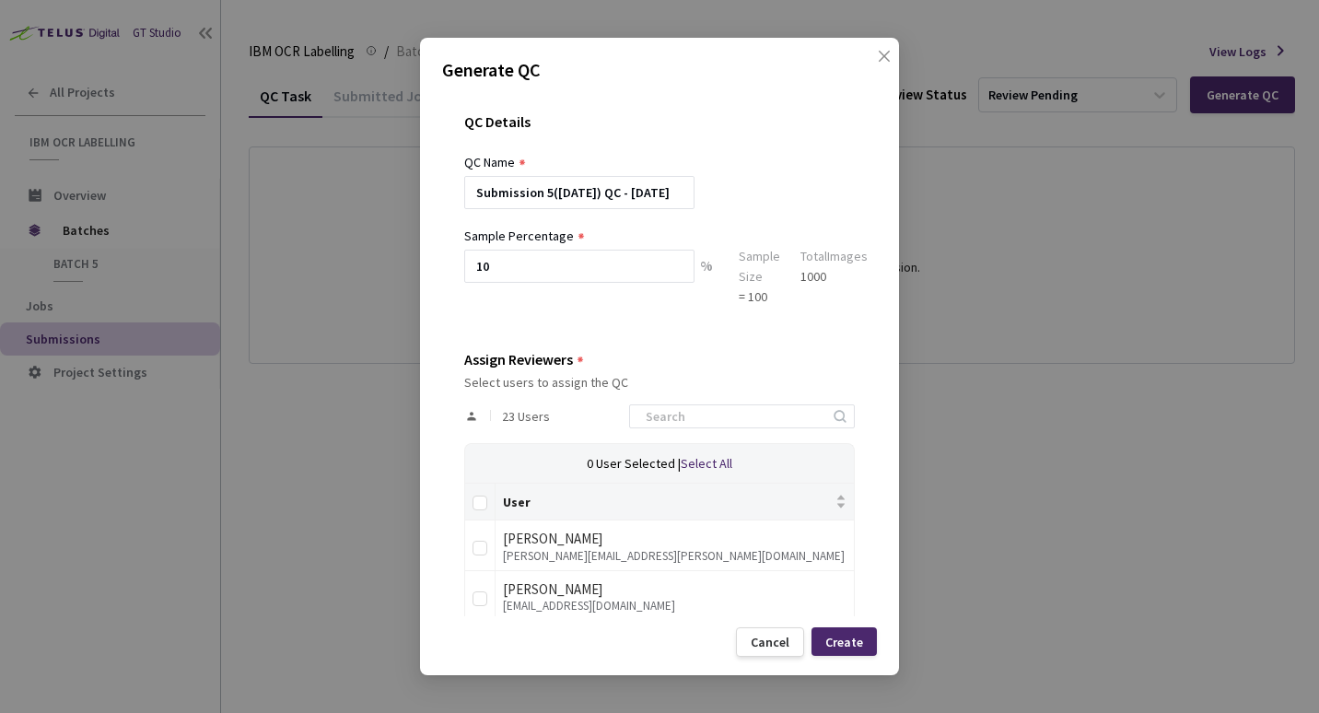  Describe the element at coordinates (519, 359) in the screenshot. I see `div: Assign Reviewers` at that location.